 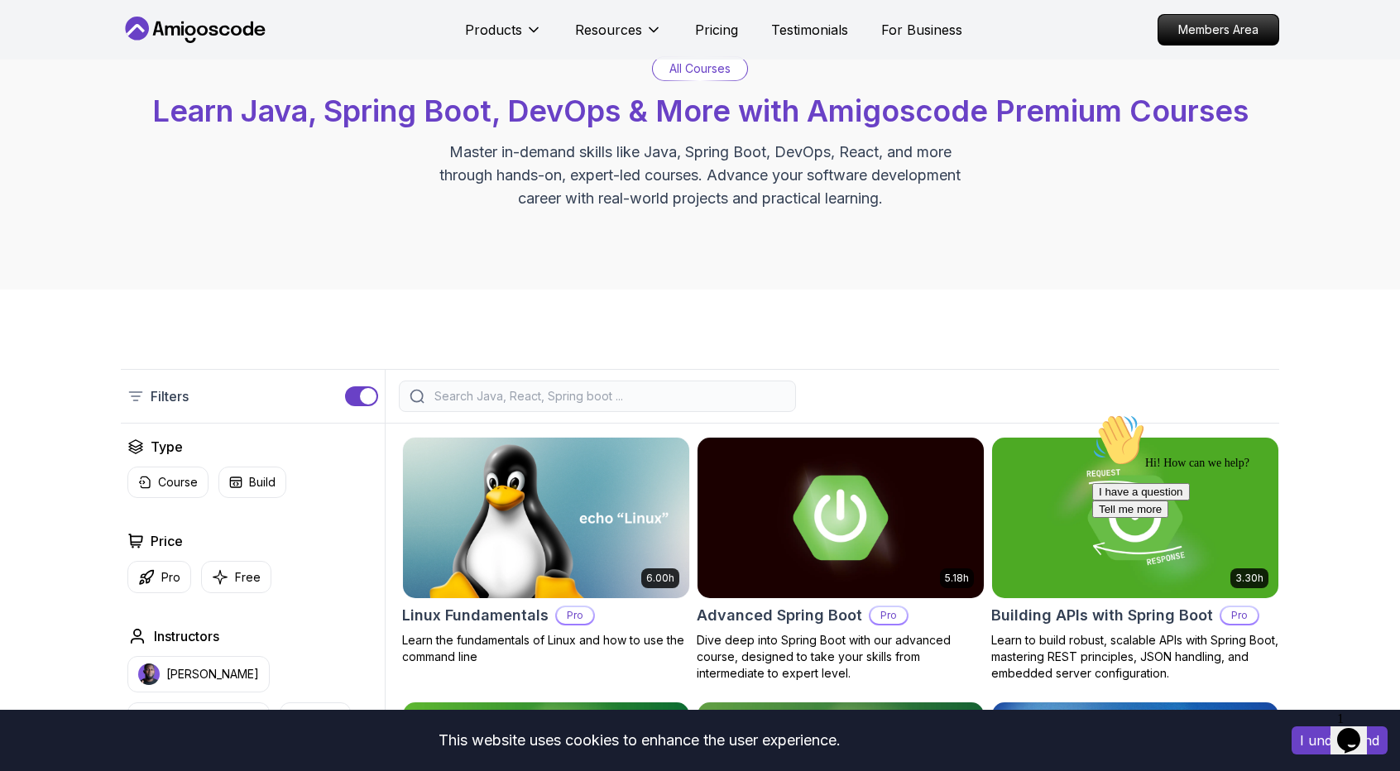 What do you see at coordinates (236, 577) in the screenshot?
I see `button: Free` at bounding box center [236, 577].